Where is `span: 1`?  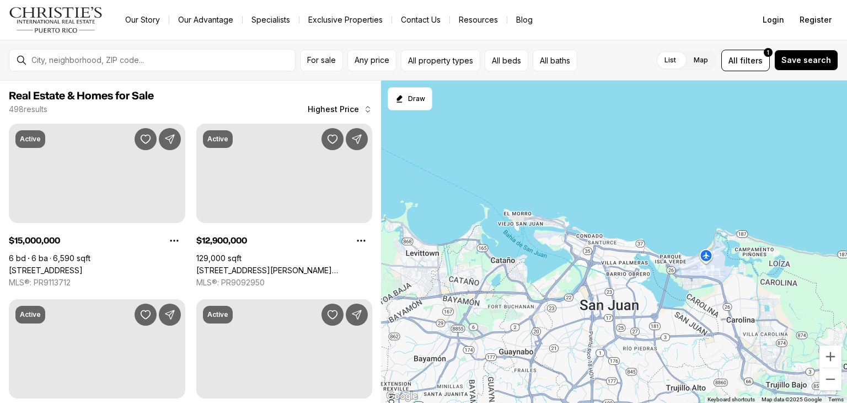 span: 1 is located at coordinates (768, 52).